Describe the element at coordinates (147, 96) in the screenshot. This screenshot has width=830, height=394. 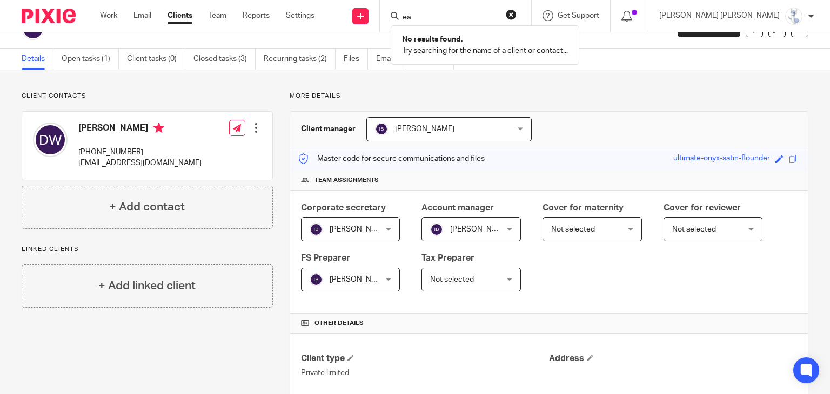
I see `p: Client contacts` at that location.